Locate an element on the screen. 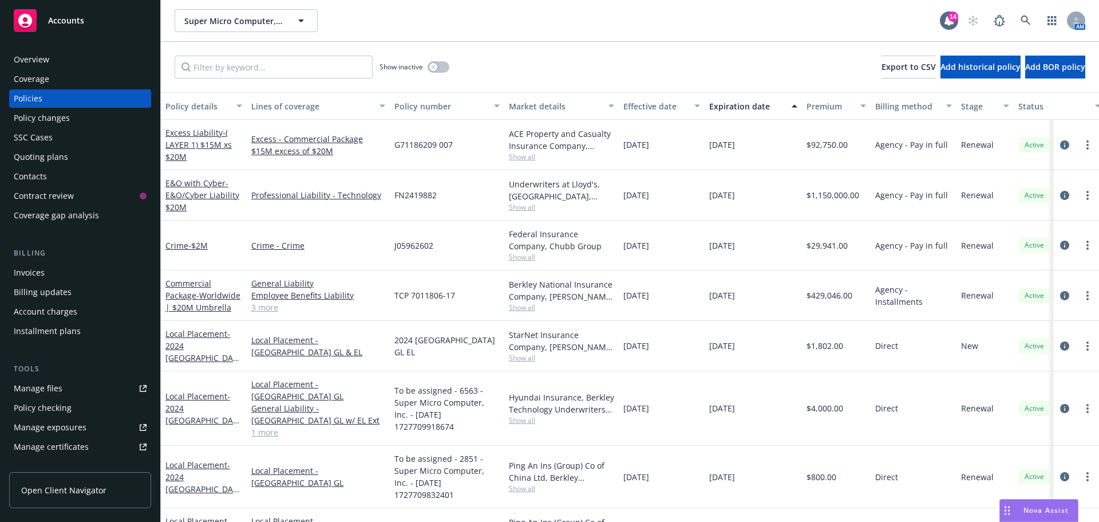 The image size is (1099, 522). span: $1,802.00 is located at coordinates (825, 345).